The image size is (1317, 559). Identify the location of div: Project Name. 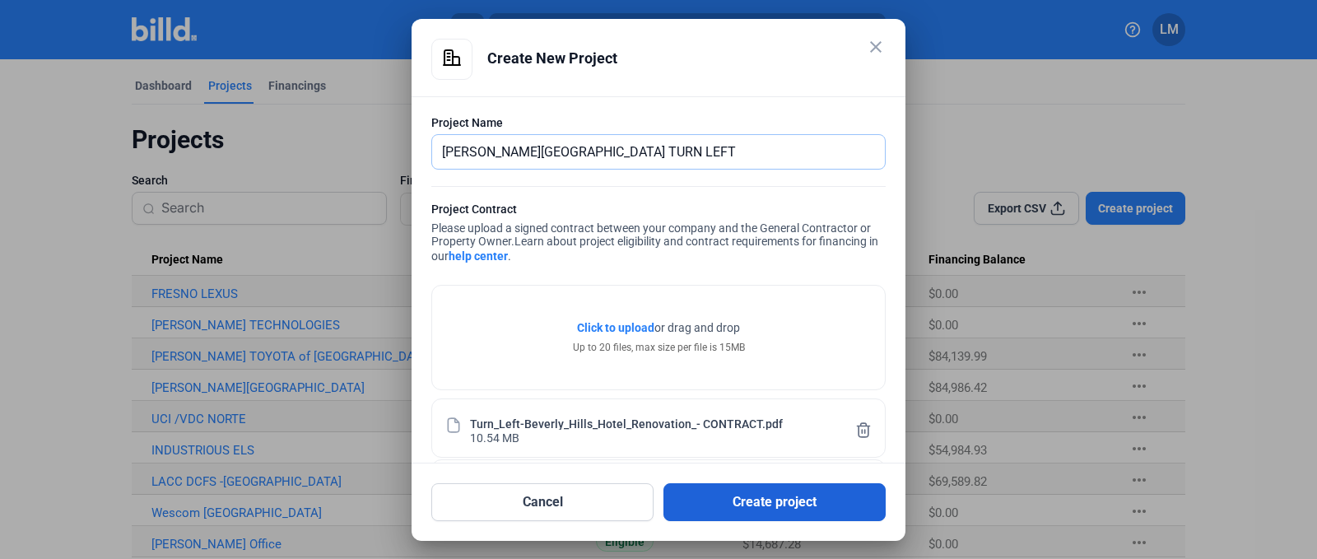
(659, 123).